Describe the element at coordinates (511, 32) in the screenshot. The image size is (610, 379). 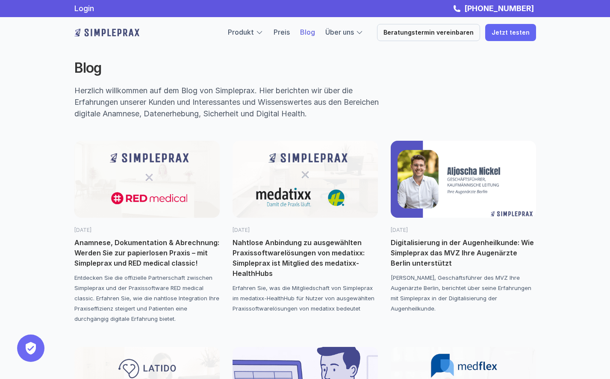
I see `p: Jetzt testen` at that location.